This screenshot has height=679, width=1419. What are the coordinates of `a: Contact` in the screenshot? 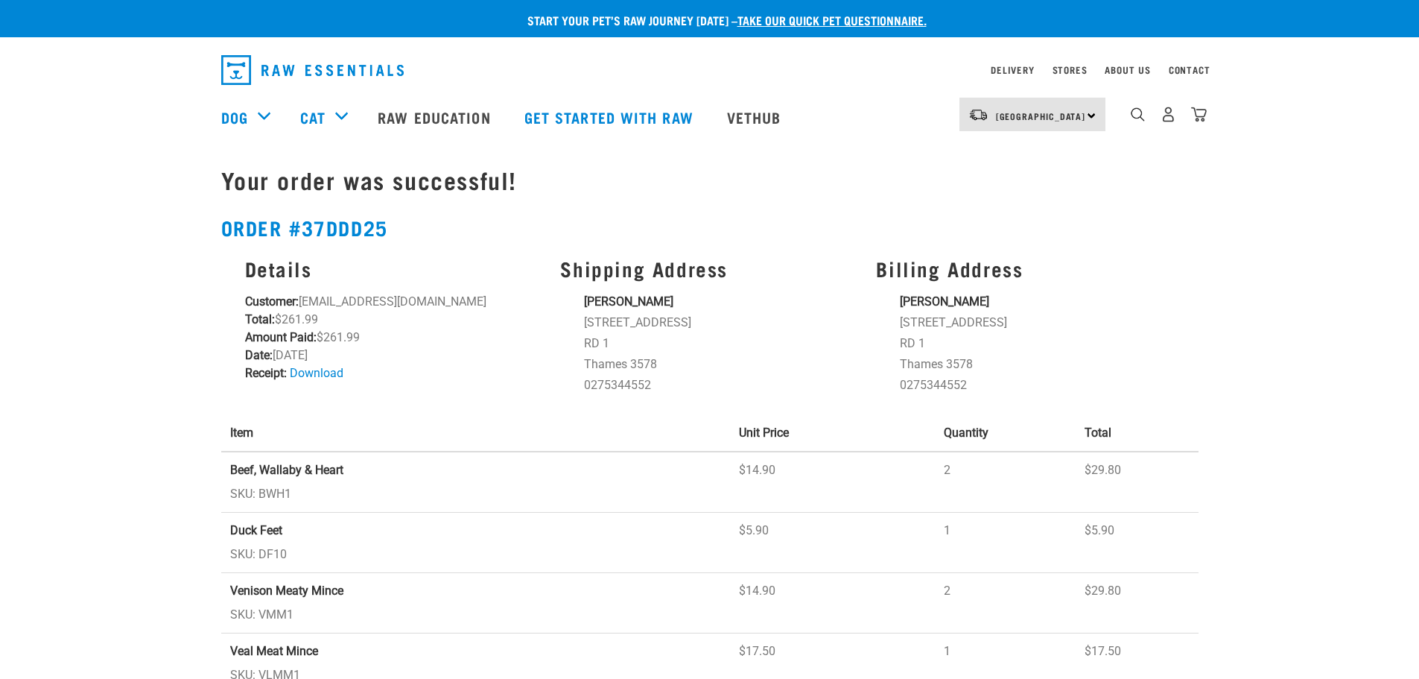 It's located at (1190, 69).